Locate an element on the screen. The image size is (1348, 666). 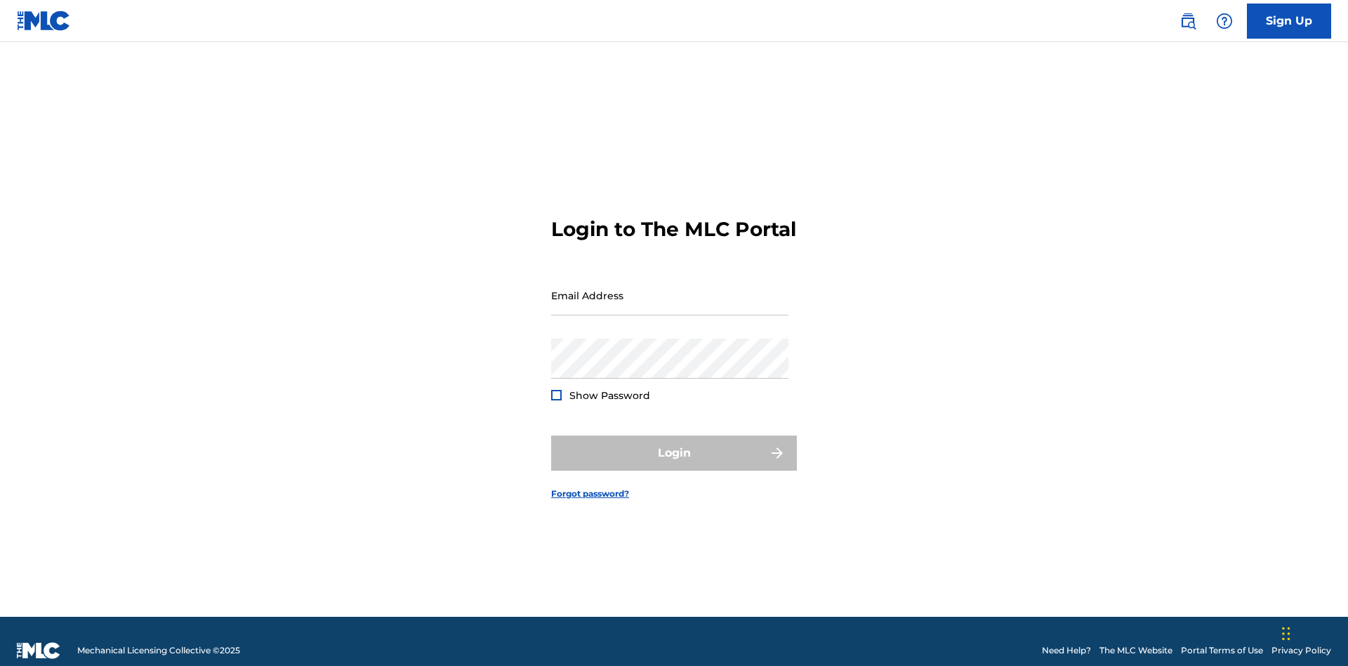
div: Chat Widget is located at coordinates (1313, 632).